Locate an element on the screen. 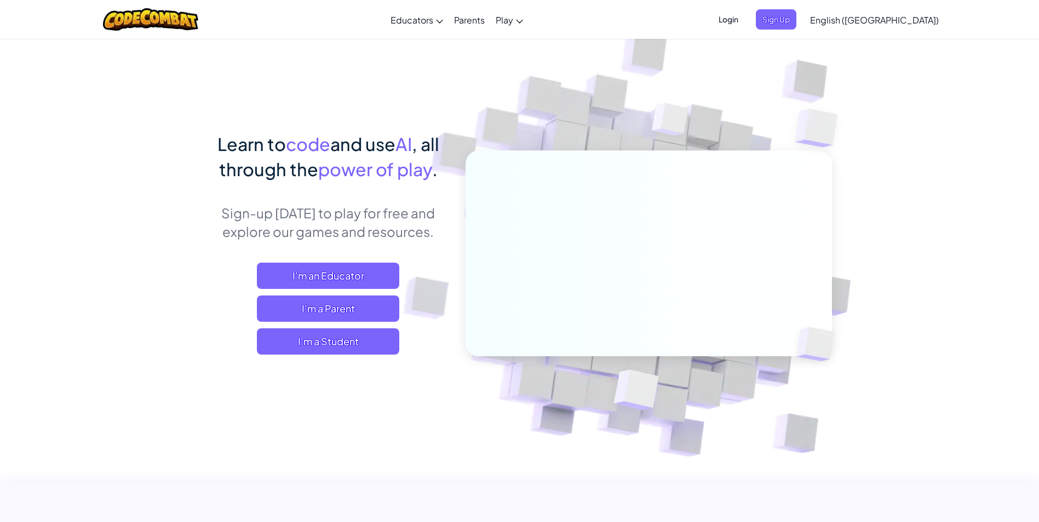  button: Login is located at coordinates (728, 19).